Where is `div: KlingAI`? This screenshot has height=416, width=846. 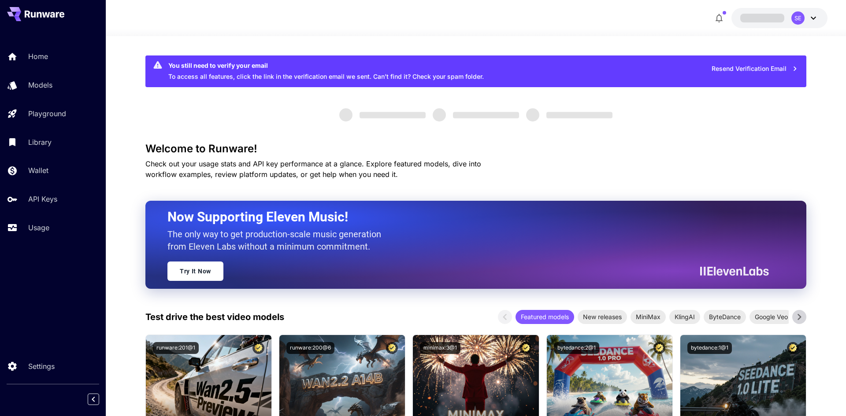
div: KlingAI is located at coordinates (684, 317).